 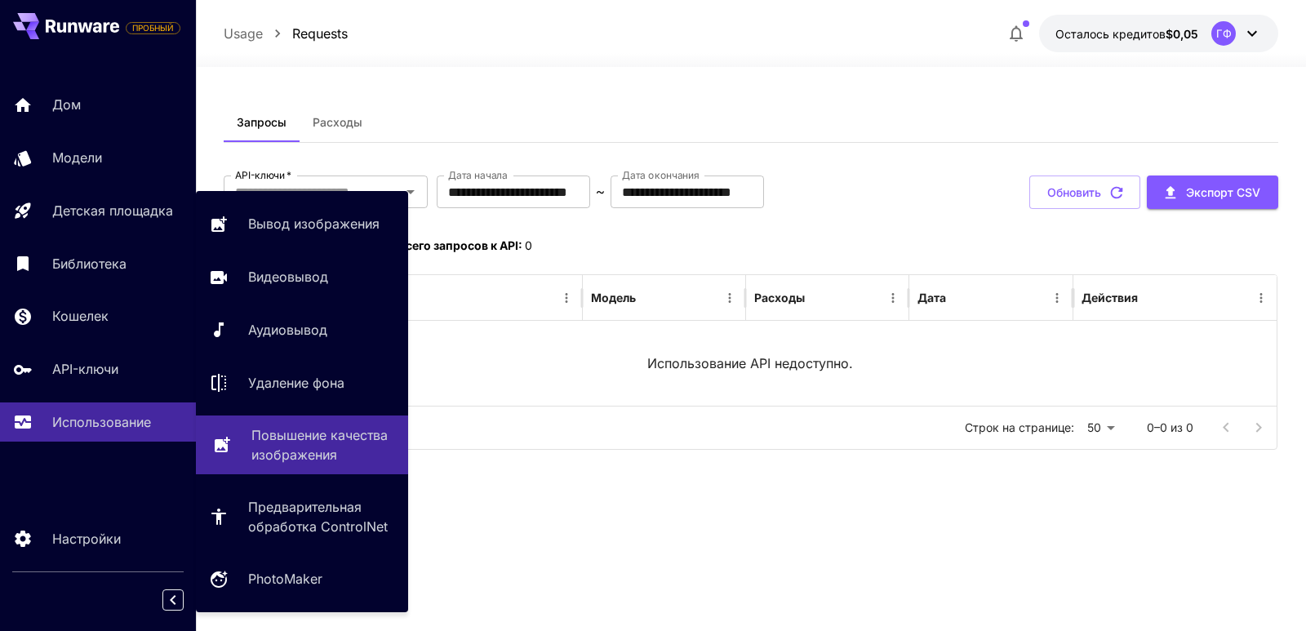 What do you see at coordinates (613, 297) in the screenshot?
I see `font: Модель` at bounding box center [613, 297].